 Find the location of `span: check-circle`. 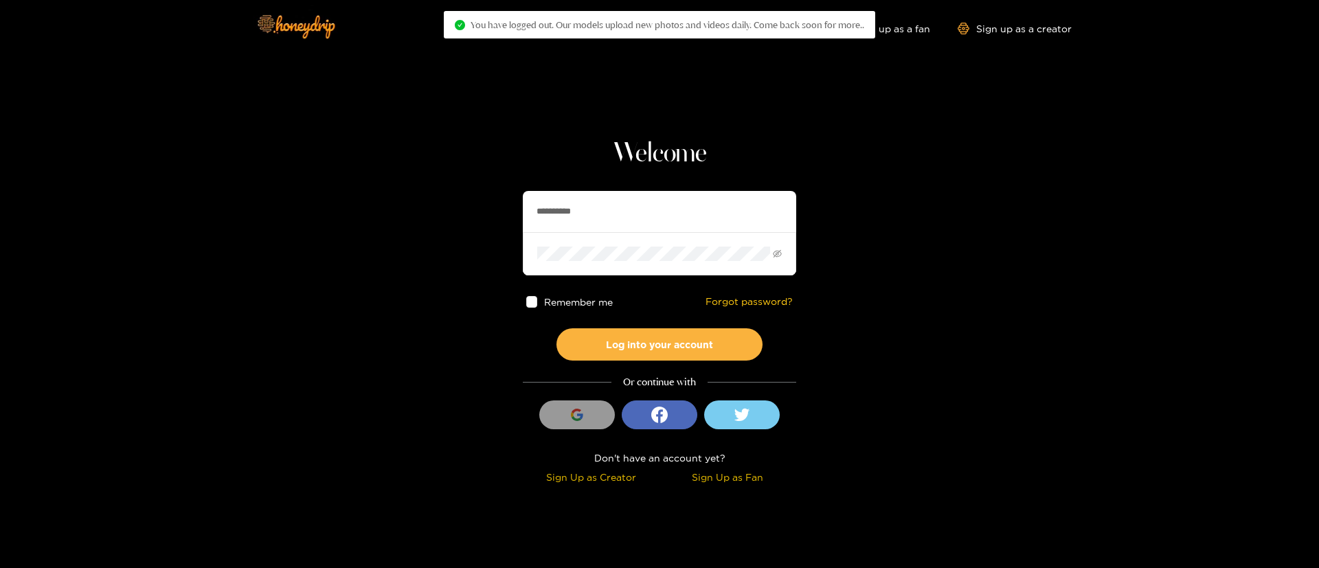

span: check-circle is located at coordinates (460, 25).